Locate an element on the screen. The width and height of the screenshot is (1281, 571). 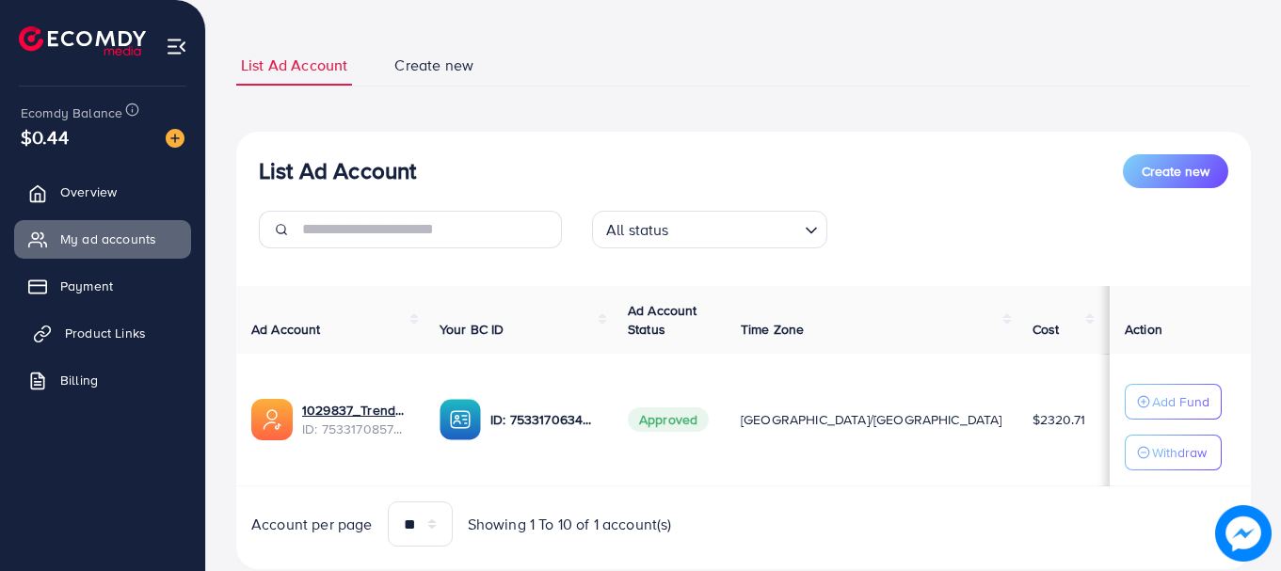
h3: List Ad Account is located at coordinates (337, 170).